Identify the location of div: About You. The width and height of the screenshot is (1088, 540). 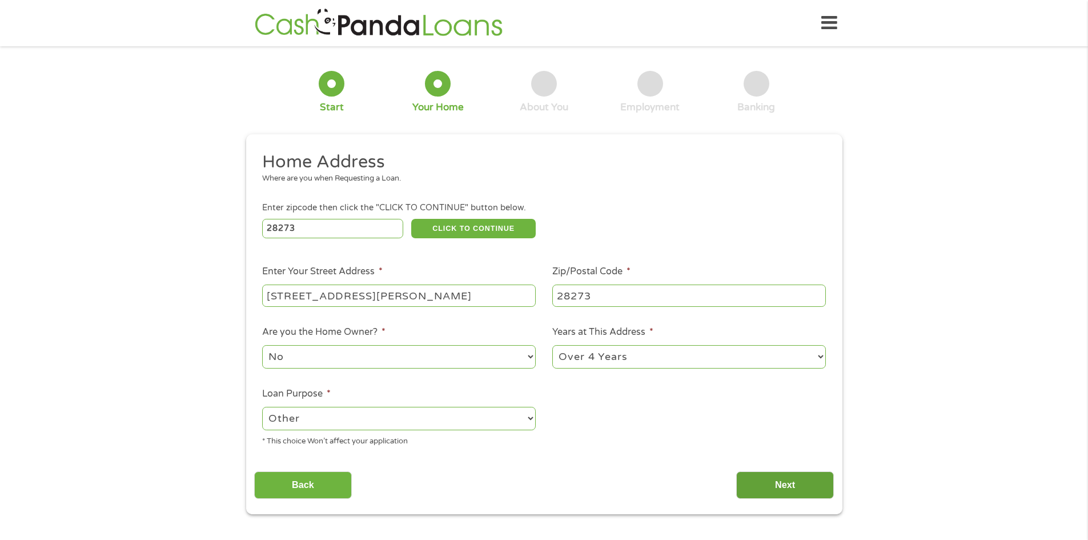
(544, 107).